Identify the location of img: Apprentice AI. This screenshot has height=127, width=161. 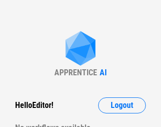
(80, 49).